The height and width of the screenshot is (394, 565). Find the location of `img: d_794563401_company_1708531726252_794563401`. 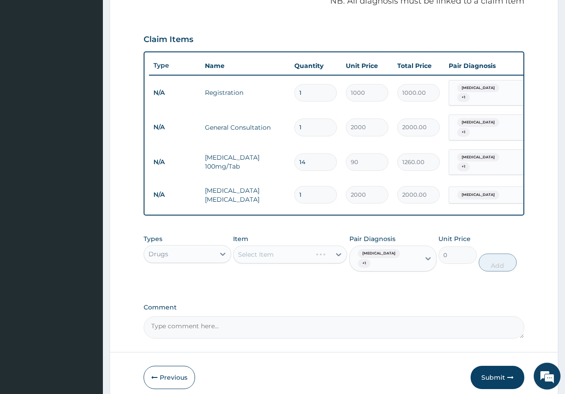

img: d_794563401_company_1708531726252_794563401 is located at coordinates (40, 56).